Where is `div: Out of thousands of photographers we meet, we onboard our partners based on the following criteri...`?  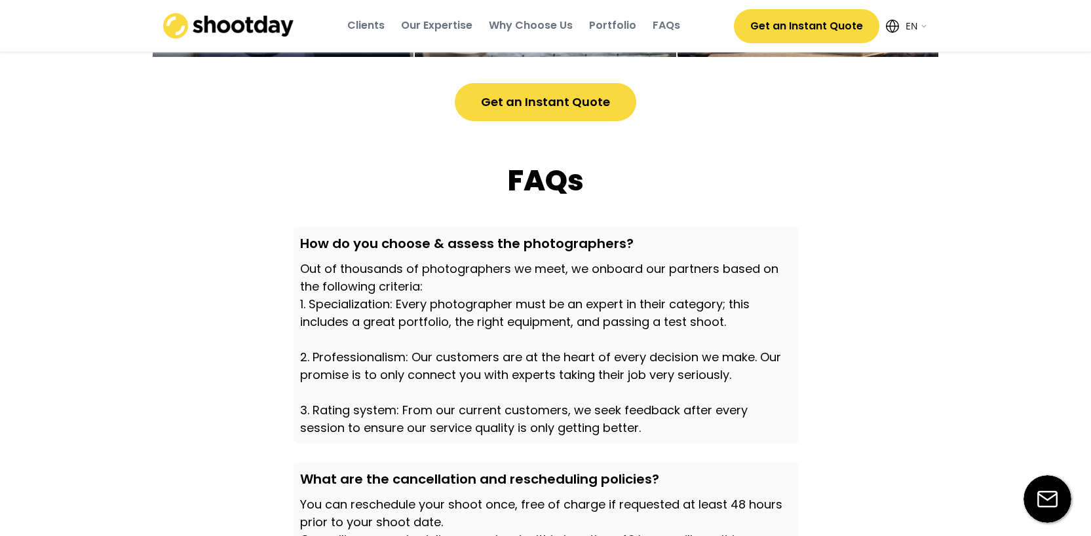 div: Out of thousands of photographers we meet, we onboard our partners based on the following criteri... is located at coordinates (546, 348).